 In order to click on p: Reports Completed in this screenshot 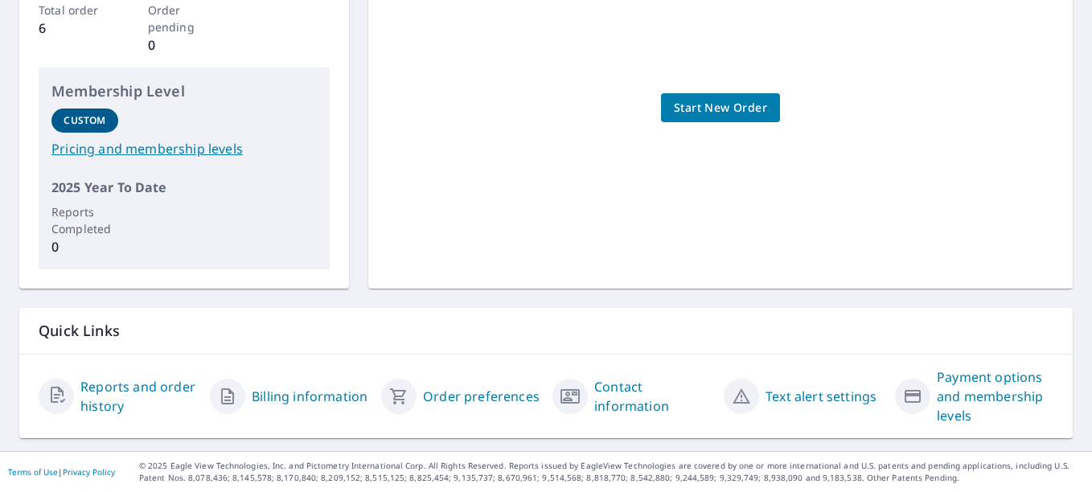, I will do `click(84, 220)`.